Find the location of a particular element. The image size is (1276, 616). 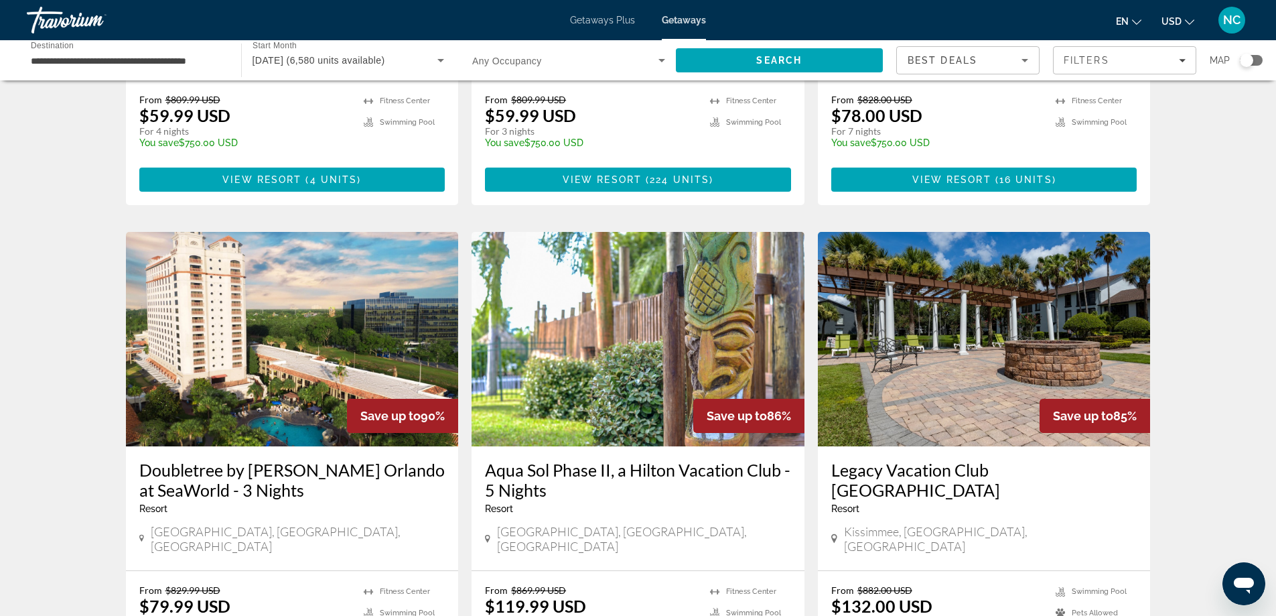

span: $829.99 USD is located at coordinates (193, 590).